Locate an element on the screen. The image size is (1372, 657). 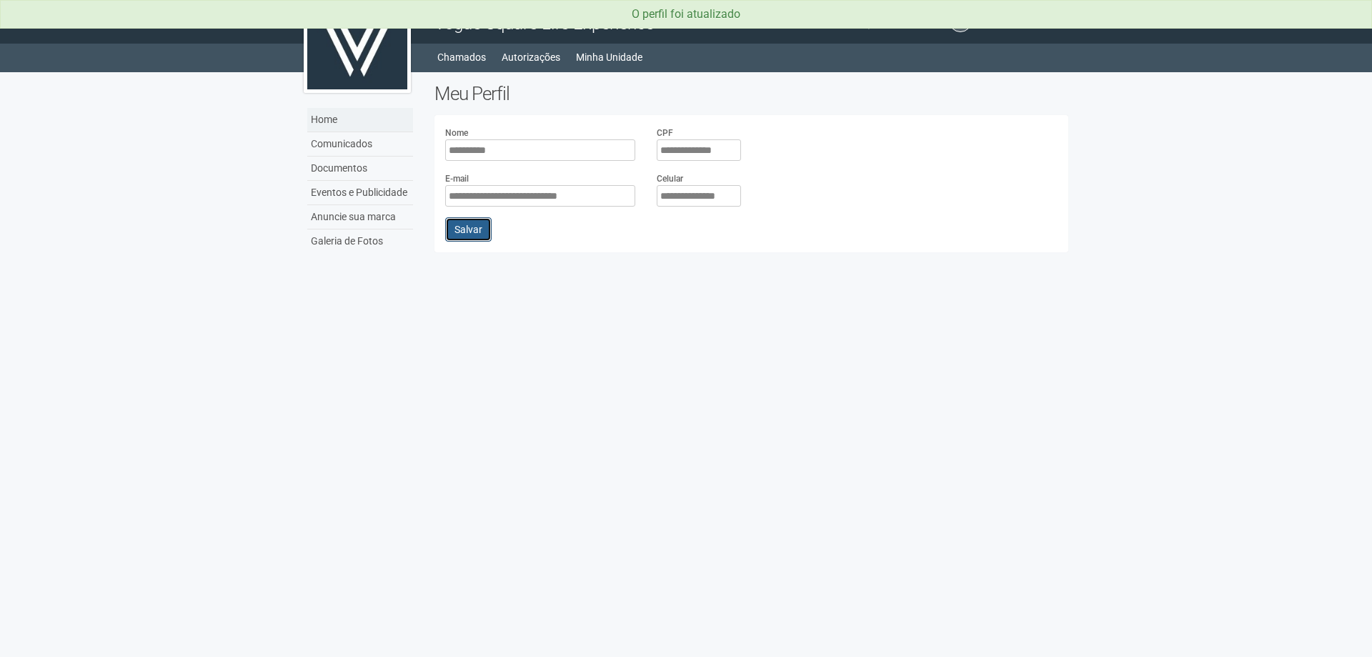
a: Minha Unidade is located at coordinates (609, 57).